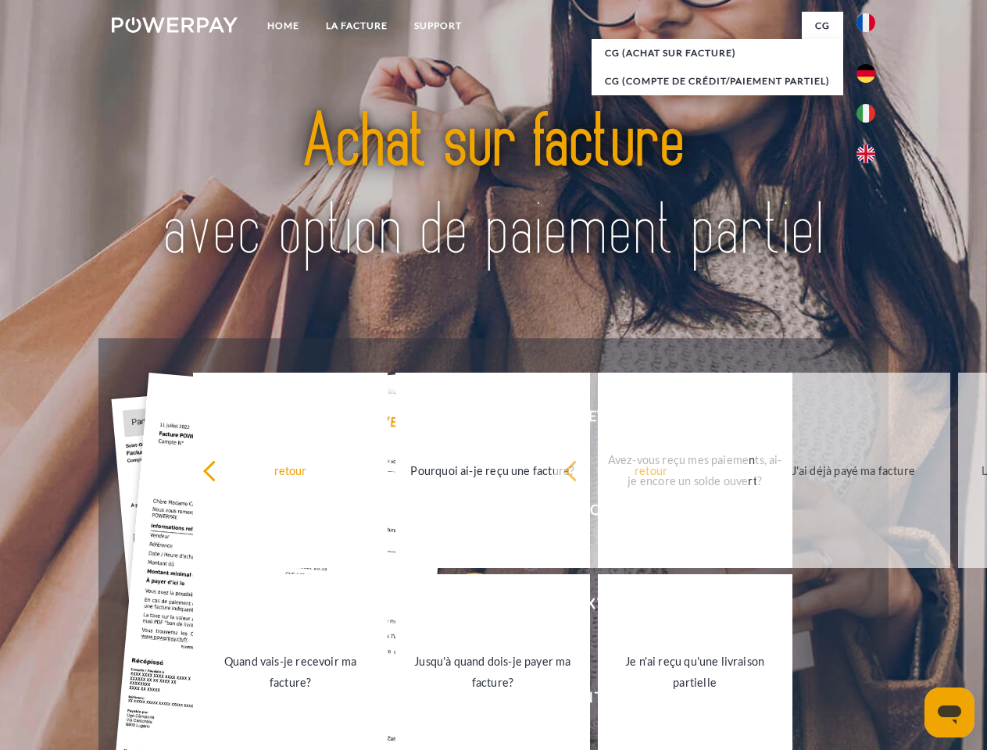 The image size is (987, 750). I want to click on a: Home, so click(283, 26).